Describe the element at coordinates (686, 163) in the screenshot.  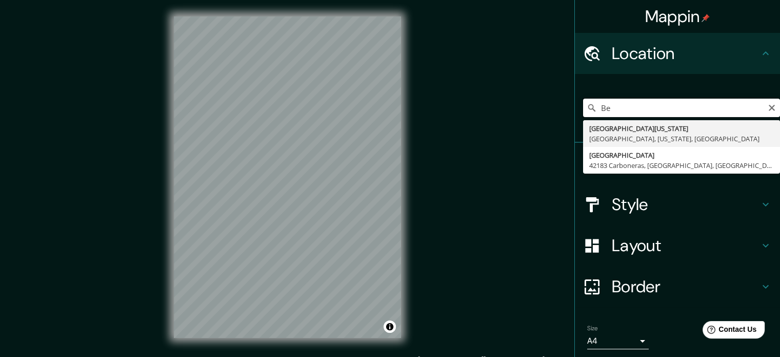
I see `h4: Pins` at that location.